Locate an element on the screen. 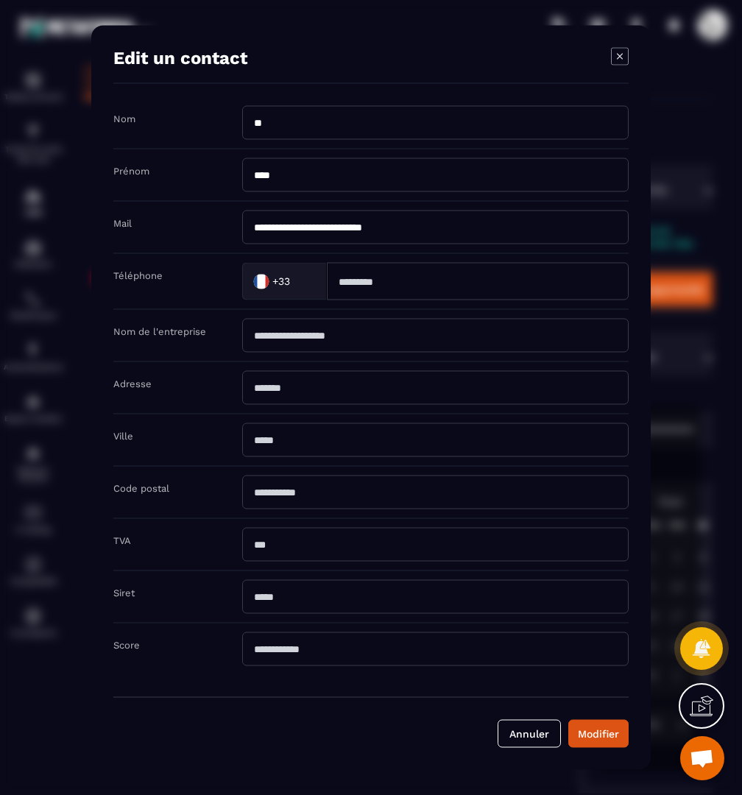  button: Annuler is located at coordinates (529, 734).